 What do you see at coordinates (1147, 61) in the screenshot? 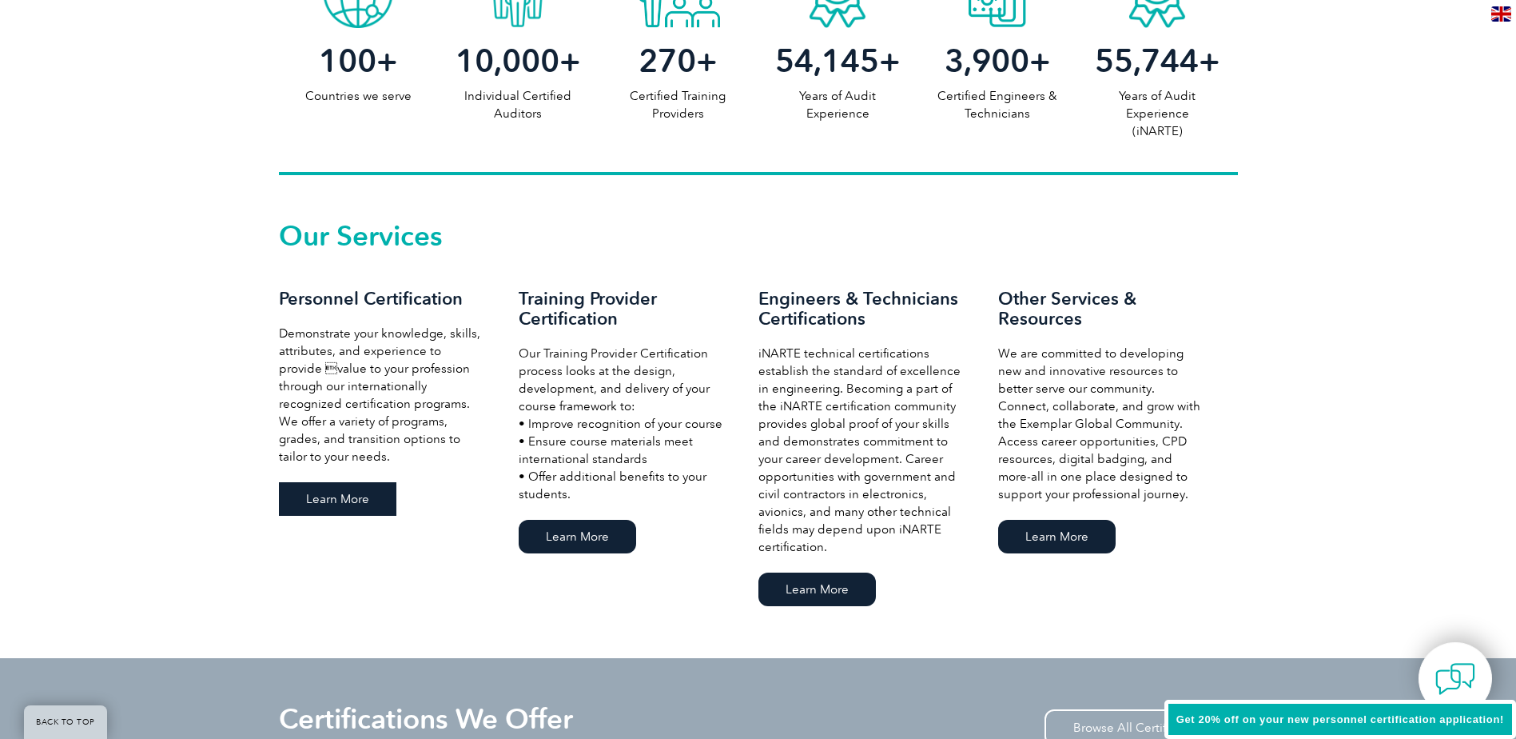
I see `span: 55,744` at bounding box center [1147, 61].